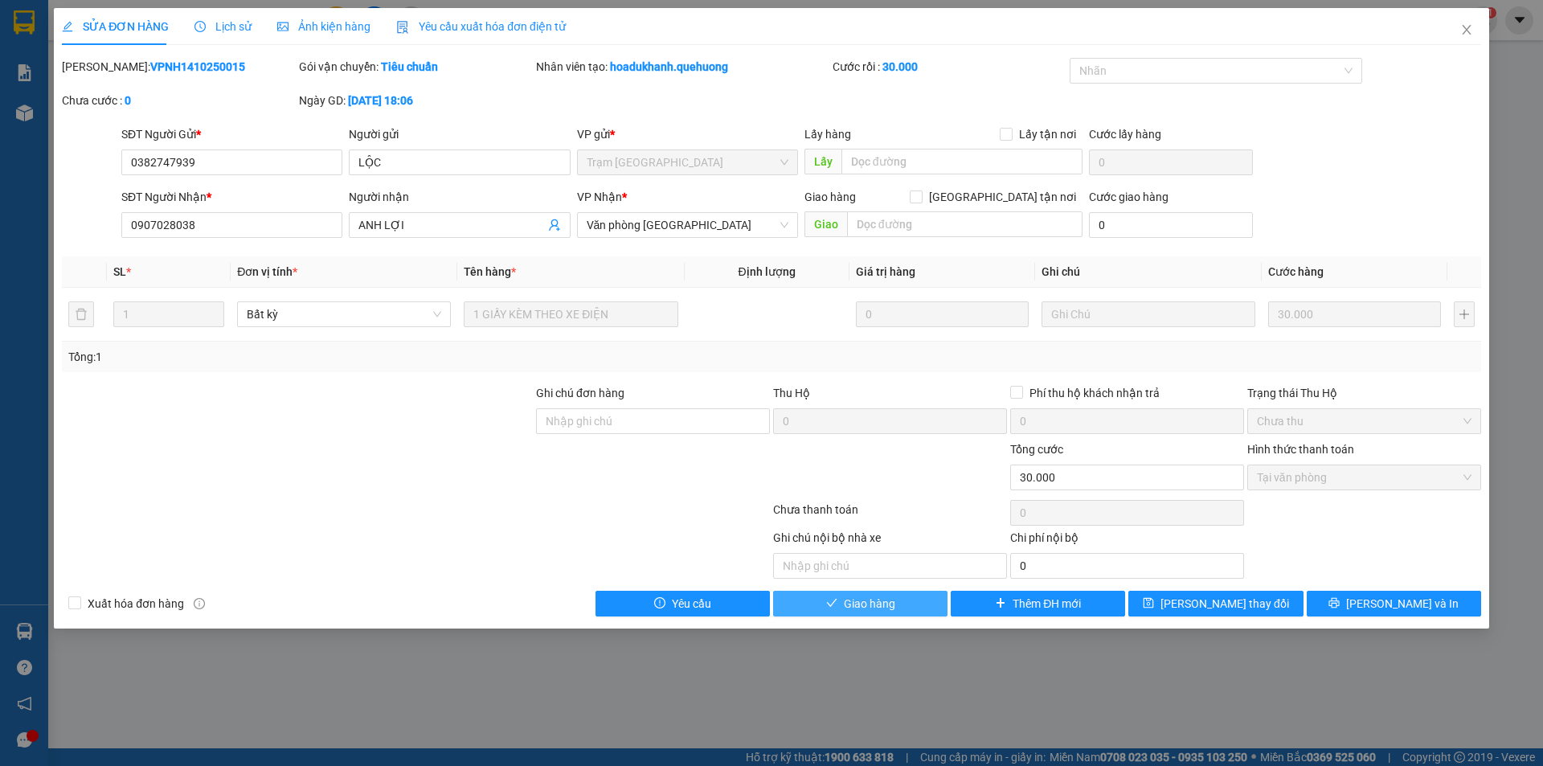  I want to click on span: info-circle, so click(199, 603).